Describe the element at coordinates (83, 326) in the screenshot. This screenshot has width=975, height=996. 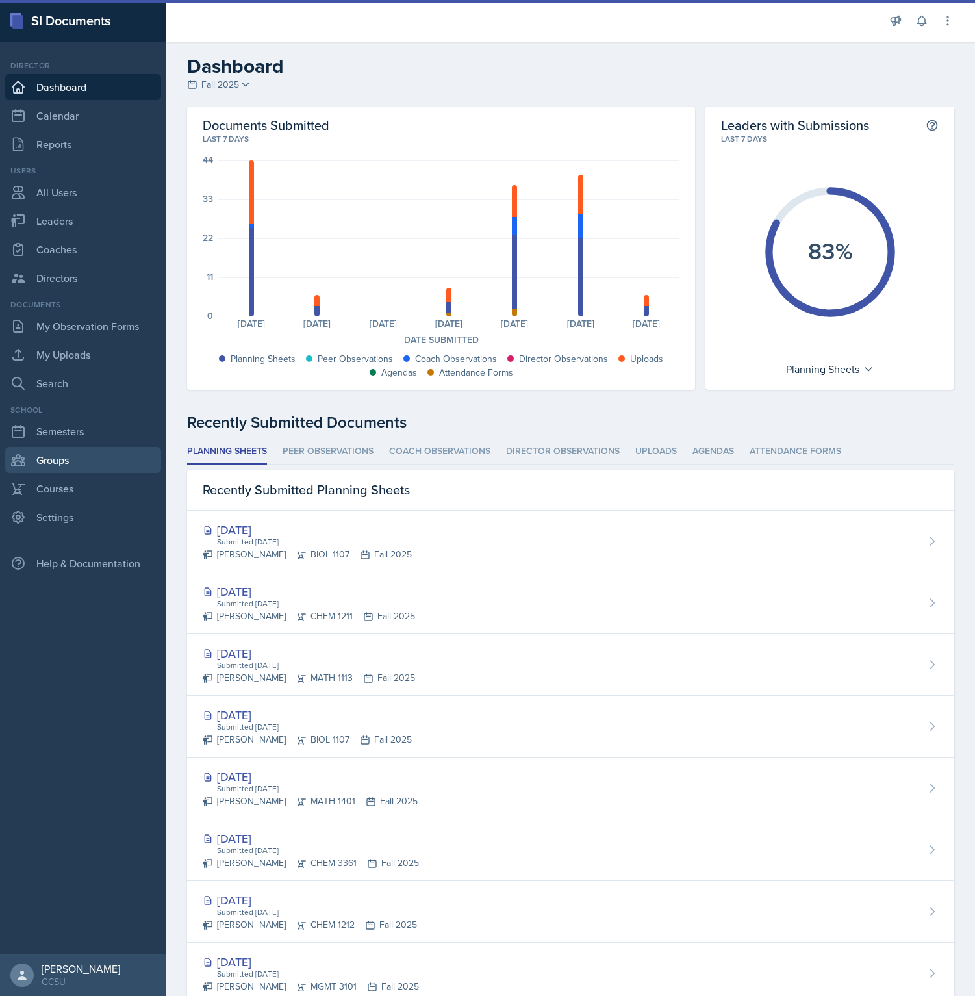
I see `a: My Observation Forms` at that location.